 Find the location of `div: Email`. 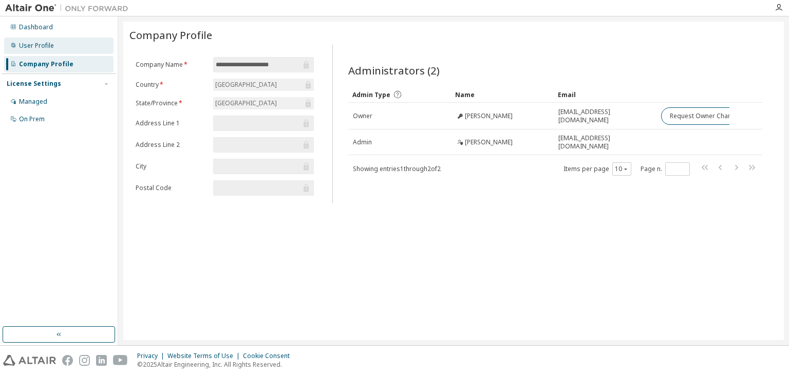

div: Email is located at coordinates (605, 95).